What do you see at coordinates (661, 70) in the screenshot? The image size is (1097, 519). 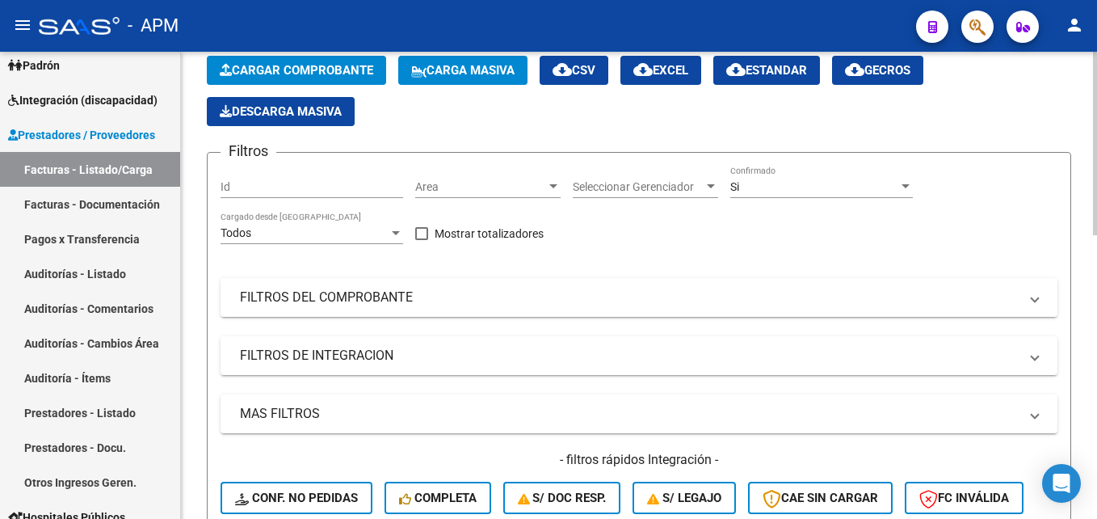 I see `span: EXCEL` at bounding box center [661, 70].